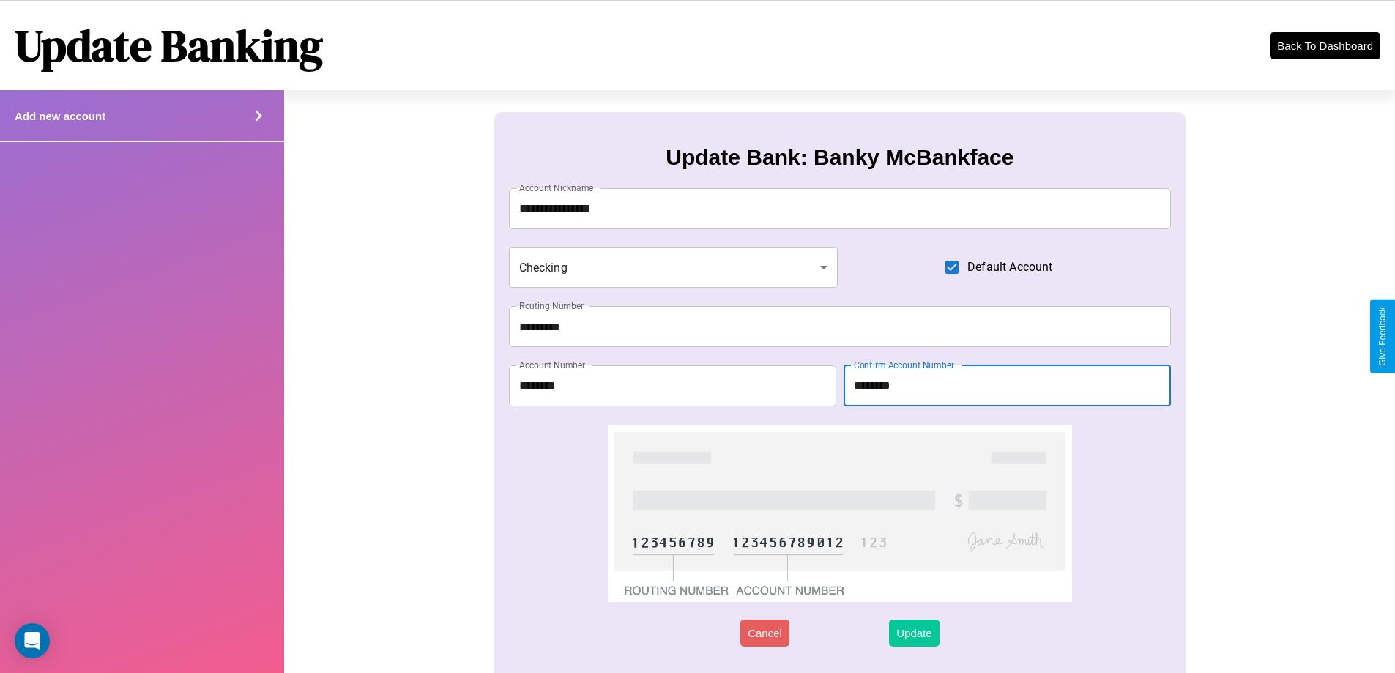  Describe the element at coordinates (32, 641) in the screenshot. I see `div: Open Intercom Messenger` at that location.